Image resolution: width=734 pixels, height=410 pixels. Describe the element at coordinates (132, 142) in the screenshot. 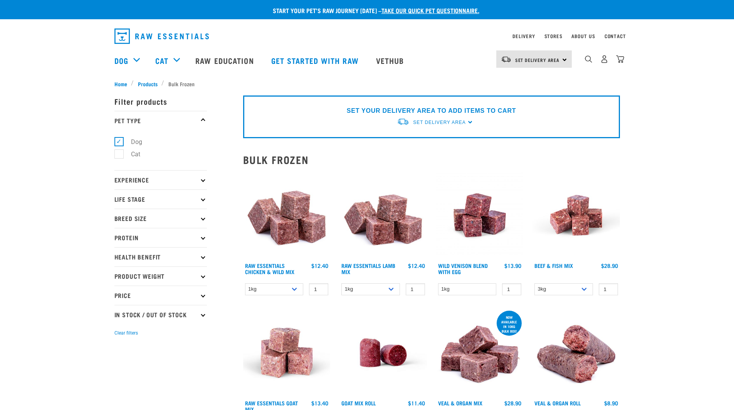

I see `label: Dog` at that location.